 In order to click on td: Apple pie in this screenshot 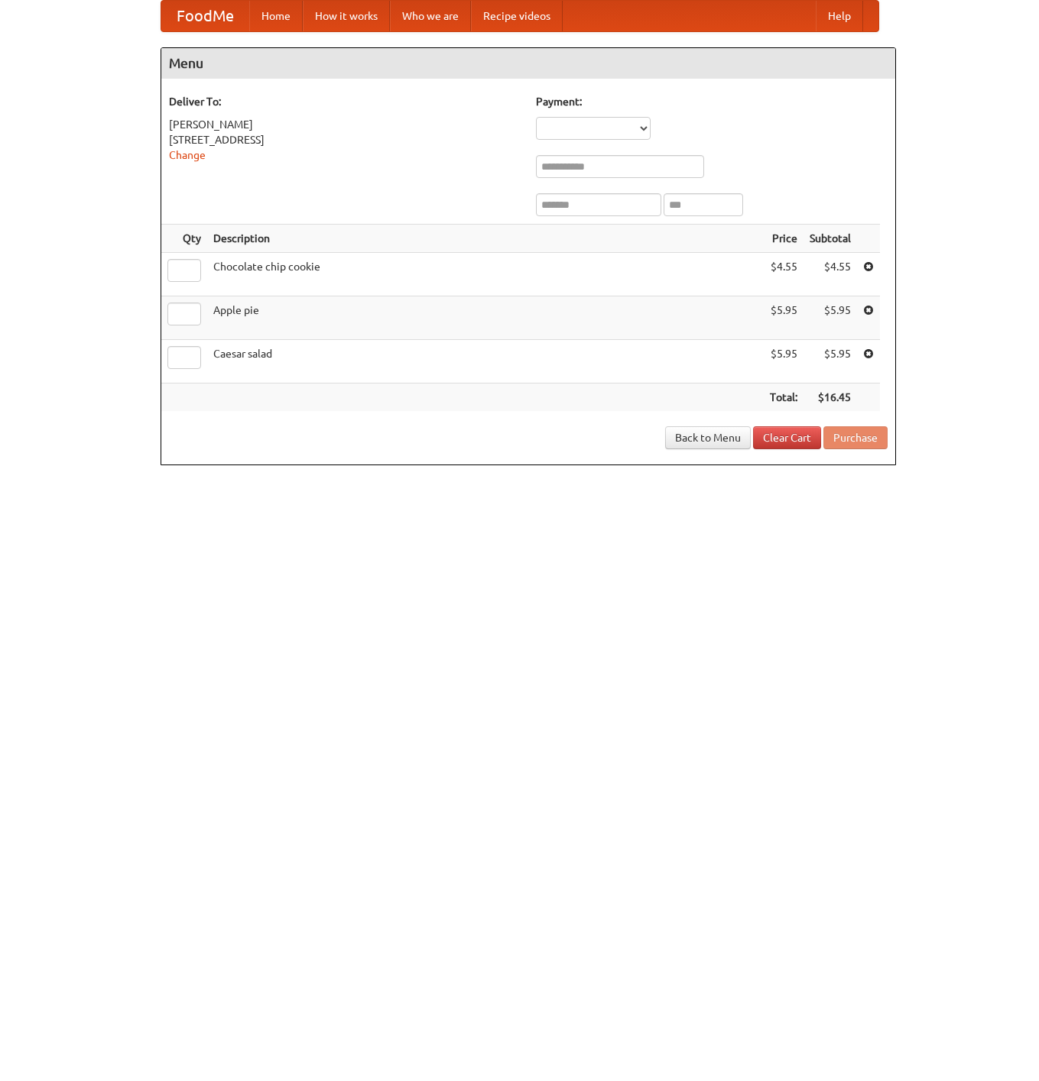, I will do `click(485, 318)`.